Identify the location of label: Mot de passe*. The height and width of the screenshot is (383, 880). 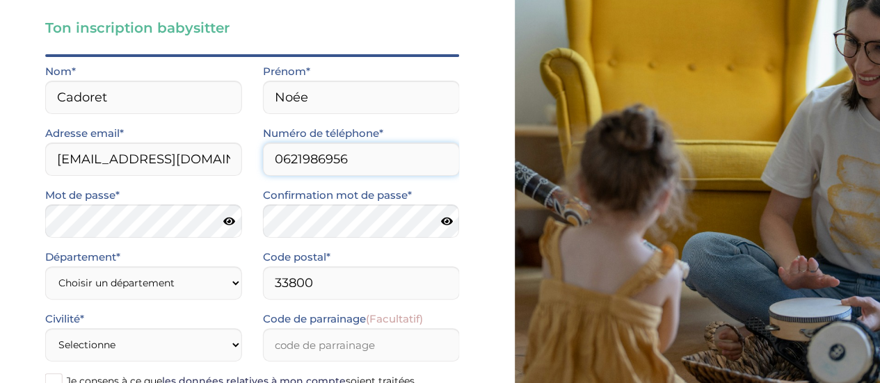
(82, 196).